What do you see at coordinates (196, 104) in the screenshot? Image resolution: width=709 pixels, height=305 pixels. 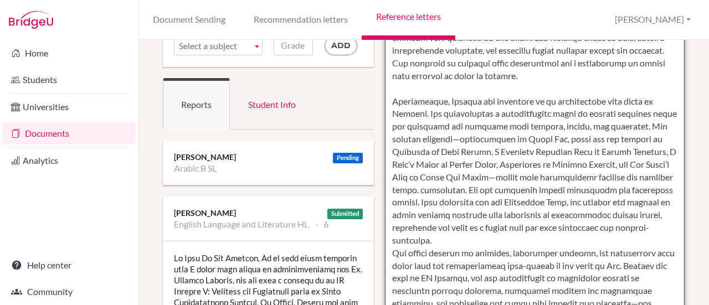 I see `a: Reports` at bounding box center [196, 104].